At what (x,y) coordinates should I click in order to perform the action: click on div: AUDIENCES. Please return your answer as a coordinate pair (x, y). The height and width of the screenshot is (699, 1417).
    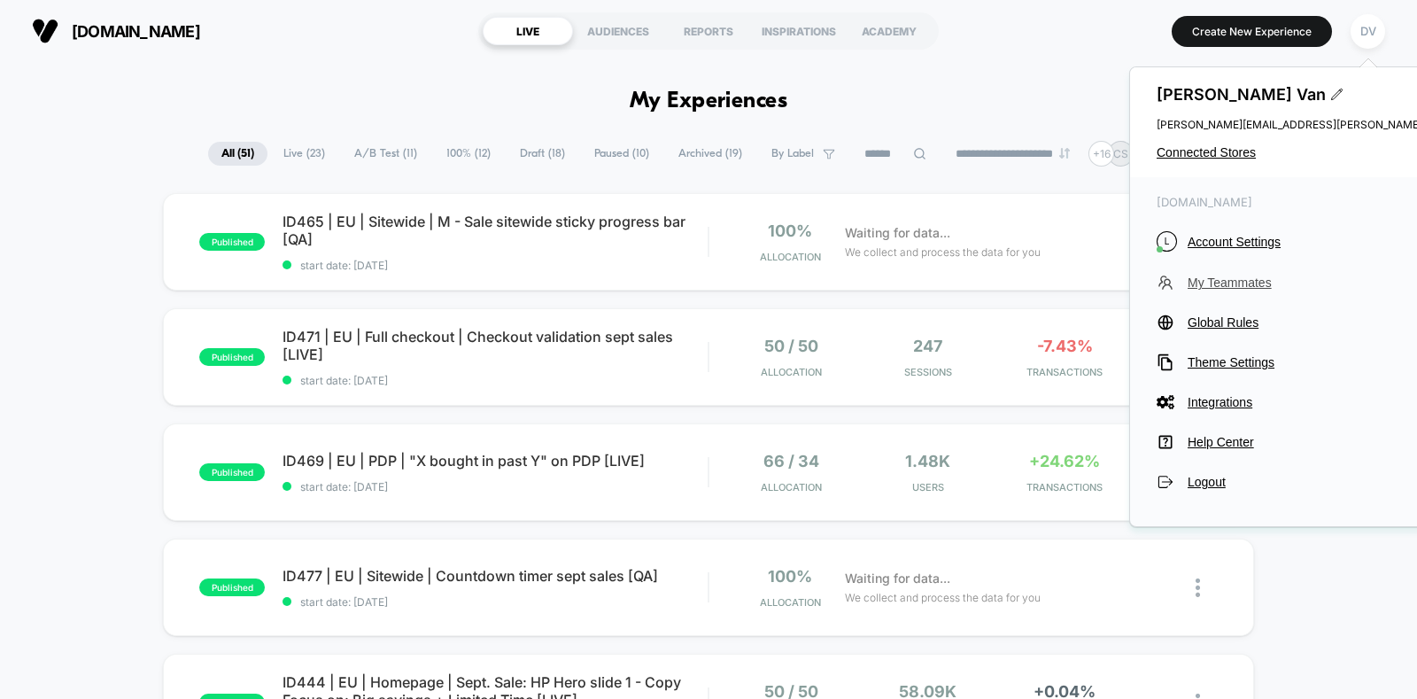
    Looking at the image, I should click on (618, 31).